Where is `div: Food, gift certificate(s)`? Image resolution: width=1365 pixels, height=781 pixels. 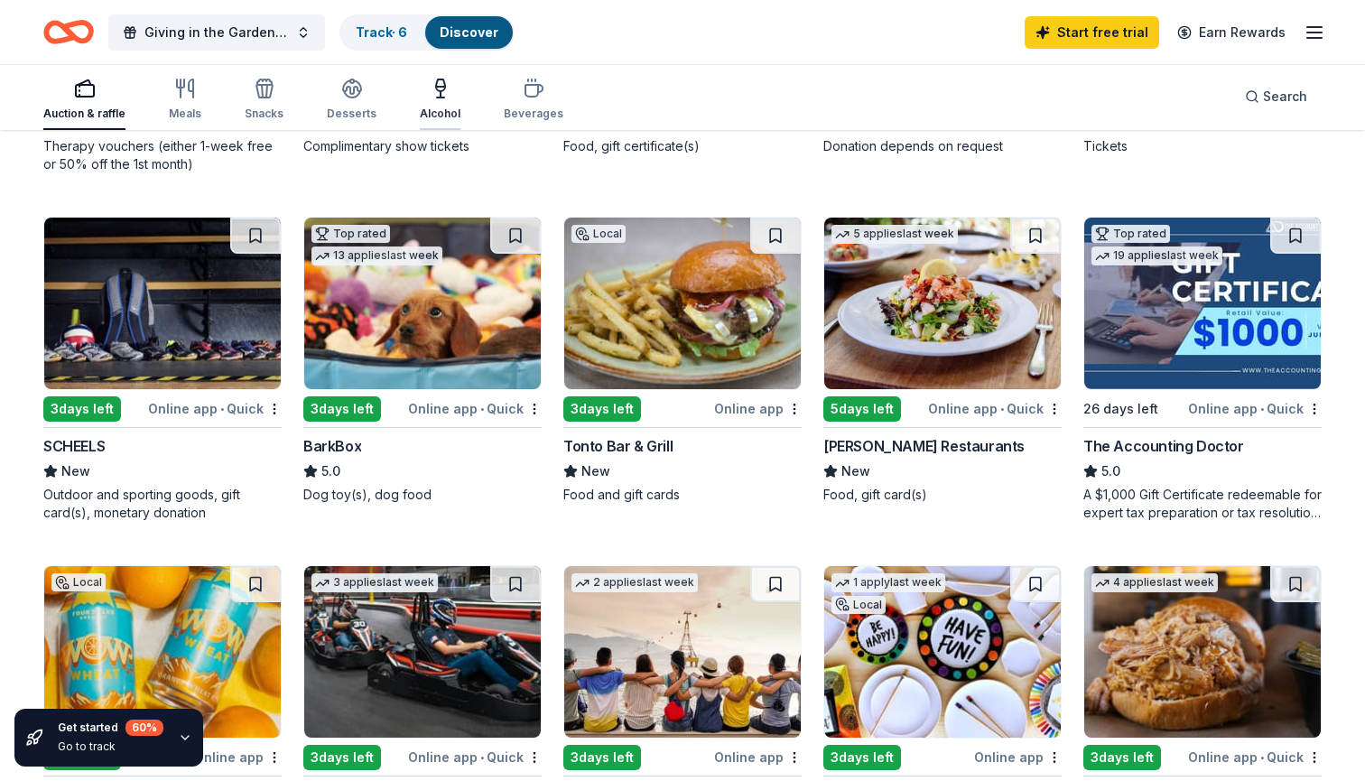 div: Food, gift certificate(s) is located at coordinates (682, 146).